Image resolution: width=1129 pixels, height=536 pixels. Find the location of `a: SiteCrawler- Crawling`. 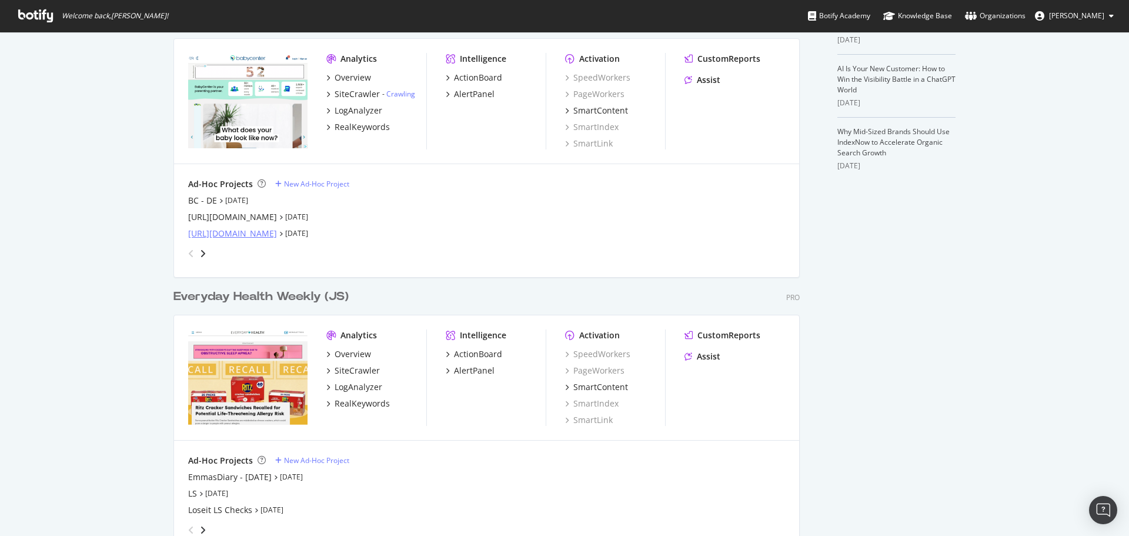

a: SiteCrawler- Crawling is located at coordinates (371, 94).